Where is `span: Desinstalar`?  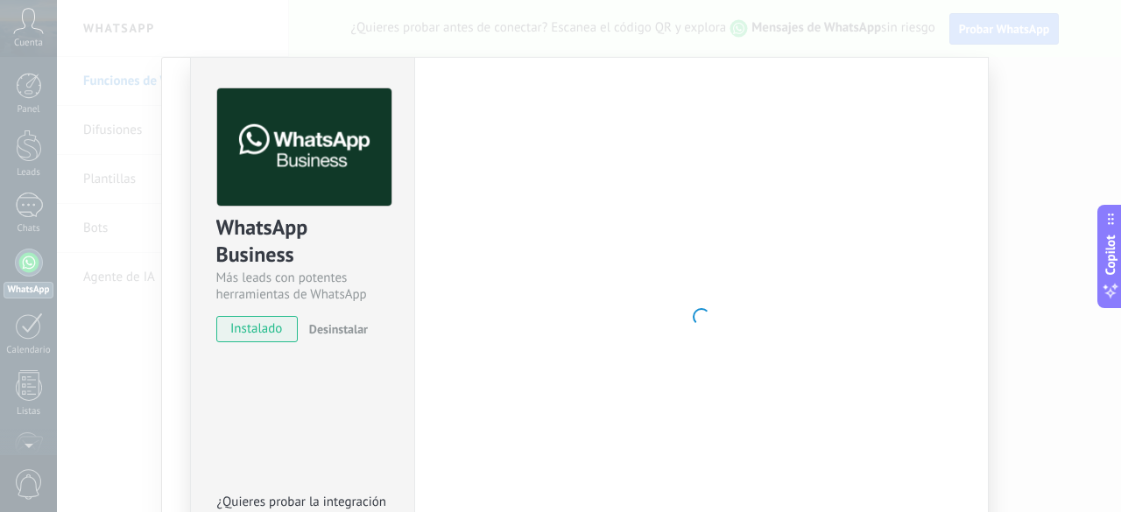 span: Desinstalar is located at coordinates (338, 329).